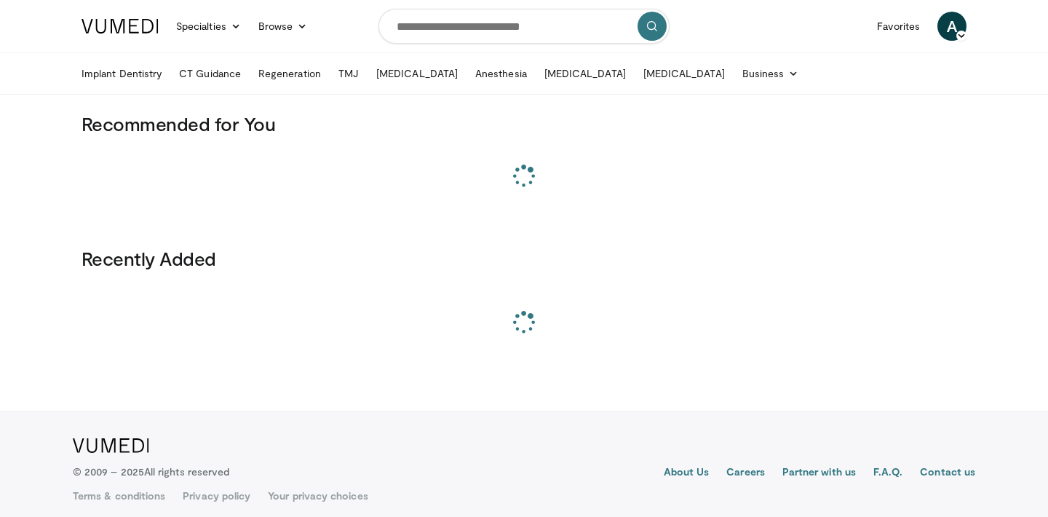  Describe the element at coordinates (898, 26) in the screenshot. I see `a: Favorites` at that location.